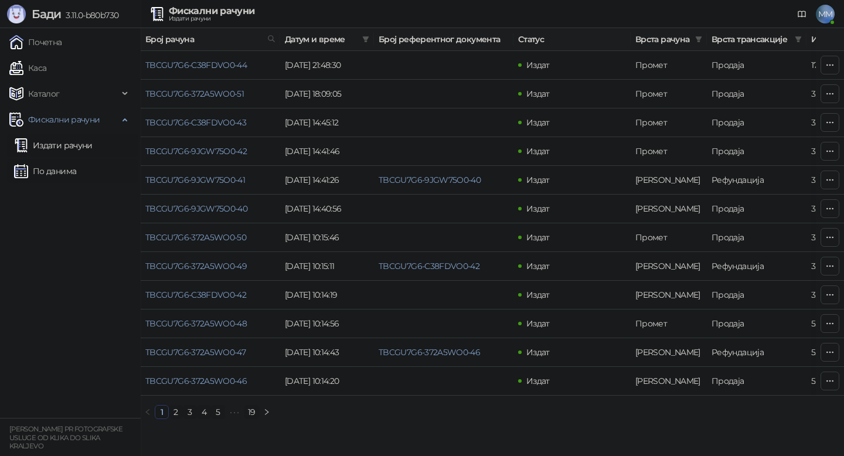 Image resolution: width=844 pixels, height=456 pixels. I want to click on a: 3, so click(190, 412).